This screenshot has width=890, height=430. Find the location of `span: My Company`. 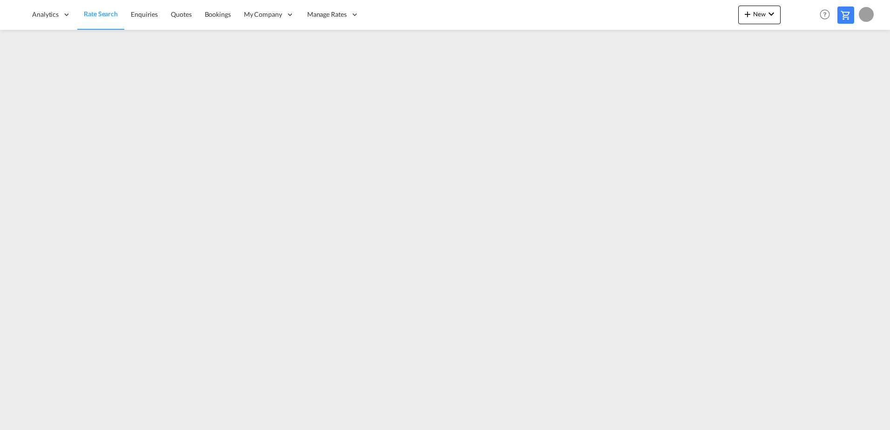

span: My Company is located at coordinates (263, 14).